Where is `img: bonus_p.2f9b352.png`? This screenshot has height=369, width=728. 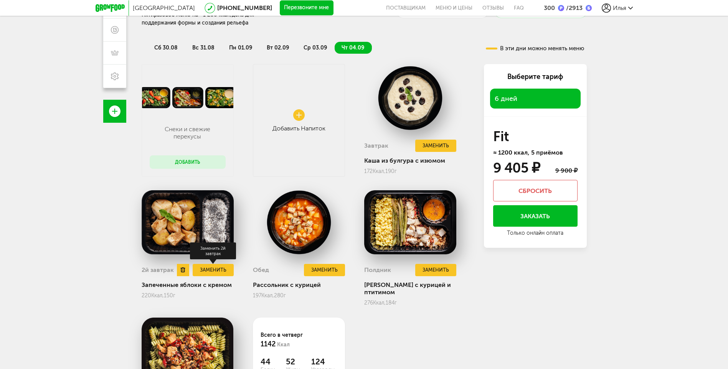
img: bonus_p.2f9b352.png is located at coordinates (561, 8).